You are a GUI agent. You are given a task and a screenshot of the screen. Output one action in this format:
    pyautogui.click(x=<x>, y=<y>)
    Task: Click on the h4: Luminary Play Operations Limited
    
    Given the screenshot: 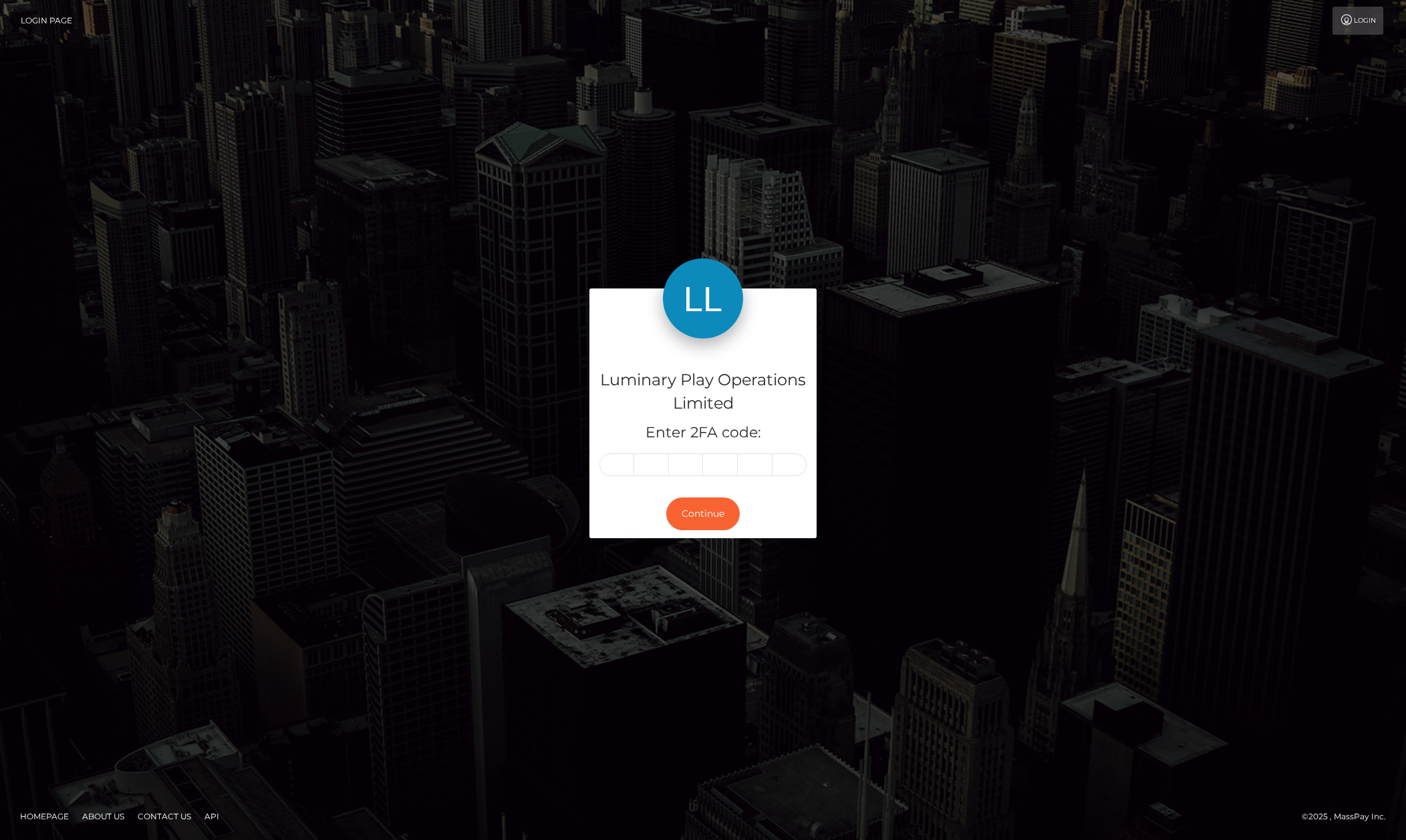 What is the action you would take?
    pyautogui.click(x=703, y=392)
    